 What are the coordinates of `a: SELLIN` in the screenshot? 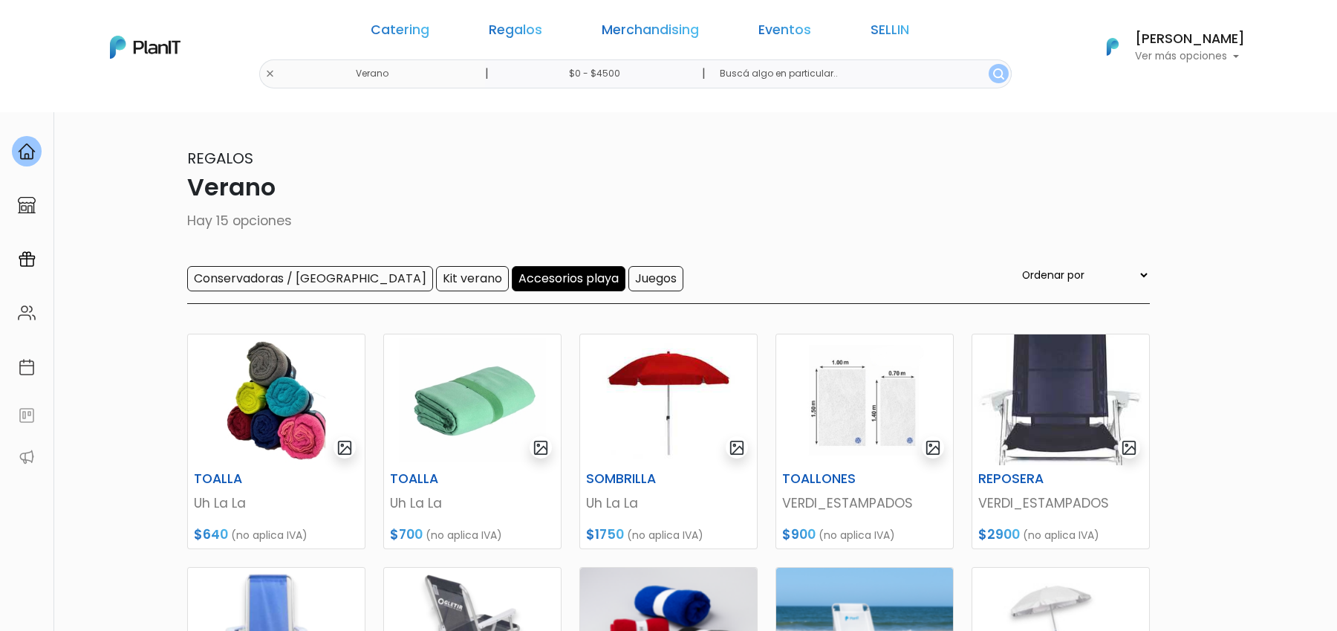 It's located at (890, 33).